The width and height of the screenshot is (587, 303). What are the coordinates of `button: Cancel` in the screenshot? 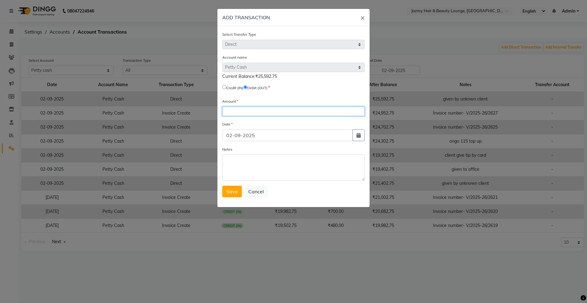 It's located at (256, 192).